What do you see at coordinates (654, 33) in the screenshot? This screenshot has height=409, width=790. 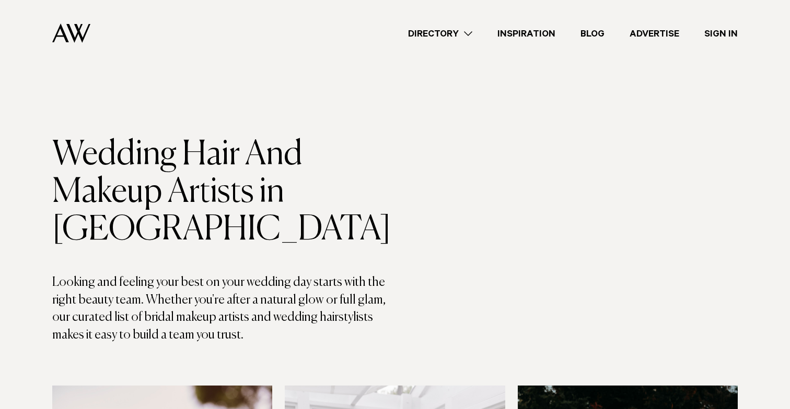 I see `a: Advertise` at bounding box center [654, 33].